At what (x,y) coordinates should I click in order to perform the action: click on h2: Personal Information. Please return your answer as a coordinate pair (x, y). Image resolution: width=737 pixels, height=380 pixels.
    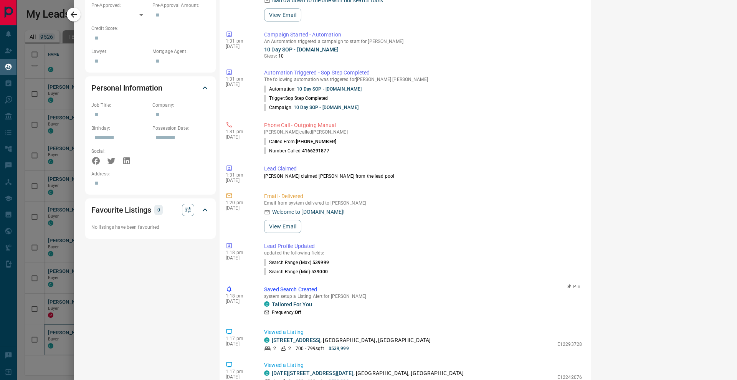
    Looking at the image, I should click on (127, 88).